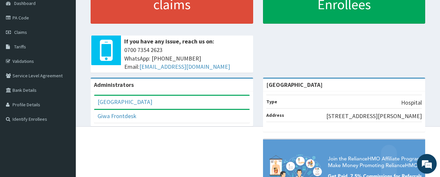 This screenshot has width=440, height=177. Describe the element at coordinates (65, 82) in the screenshot. I see `span: We're online!` at that location.